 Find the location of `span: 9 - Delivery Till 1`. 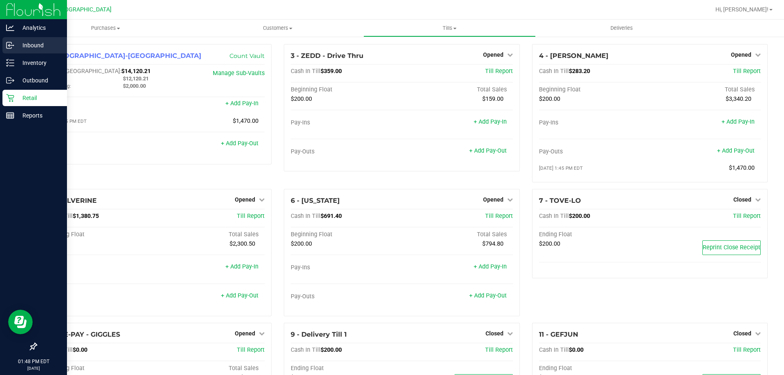

span: 9 - Delivery Till 1 is located at coordinates (319, 335).